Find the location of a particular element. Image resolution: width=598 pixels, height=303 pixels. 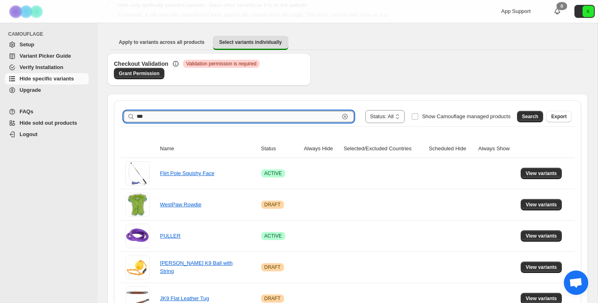

span: Variant Picker Guide is located at coordinates (45, 56).